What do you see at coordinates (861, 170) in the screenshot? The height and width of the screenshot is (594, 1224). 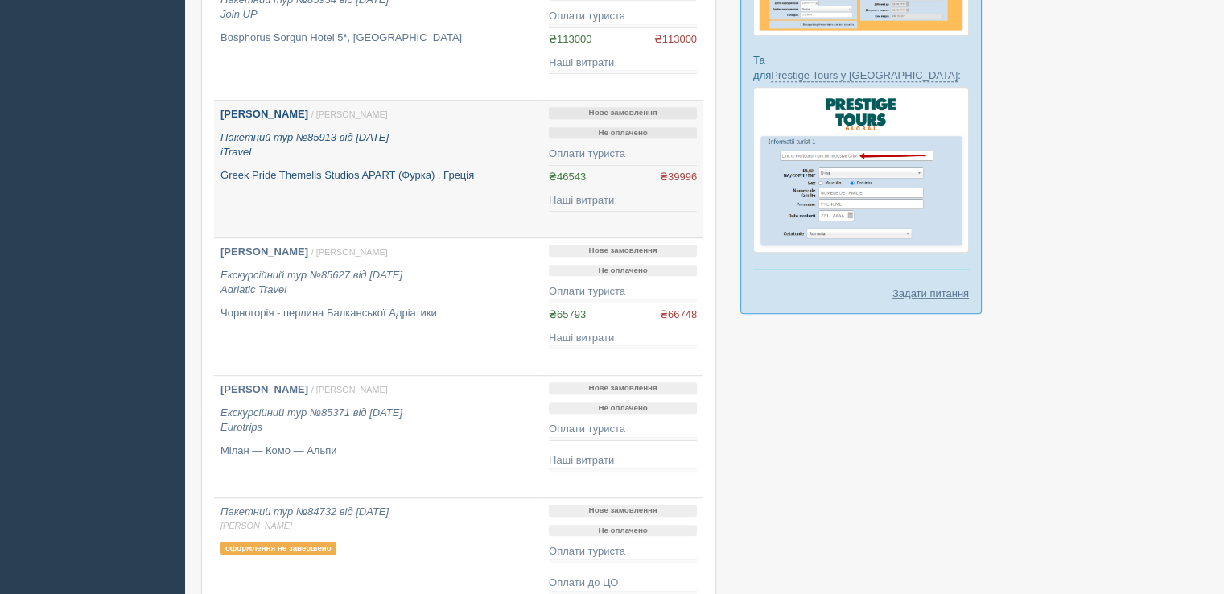 I see `img: prestige-tours-booking-form-crm-for-travel-agents.png` at bounding box center [861, 170].